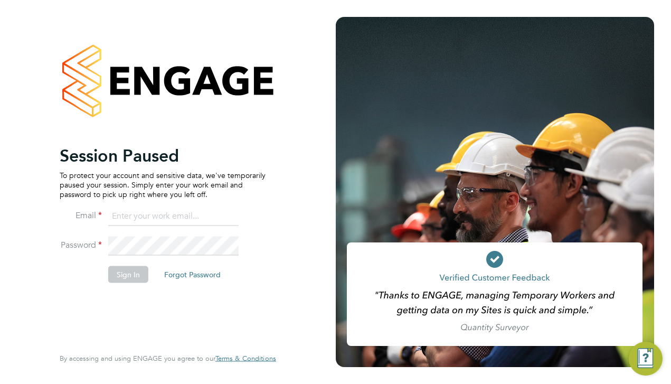 This screenshot has width=671, height=384. Describe the element at coordinates (245, 358) in the screenshot. I see `a: Terms & Conditions` at that location.